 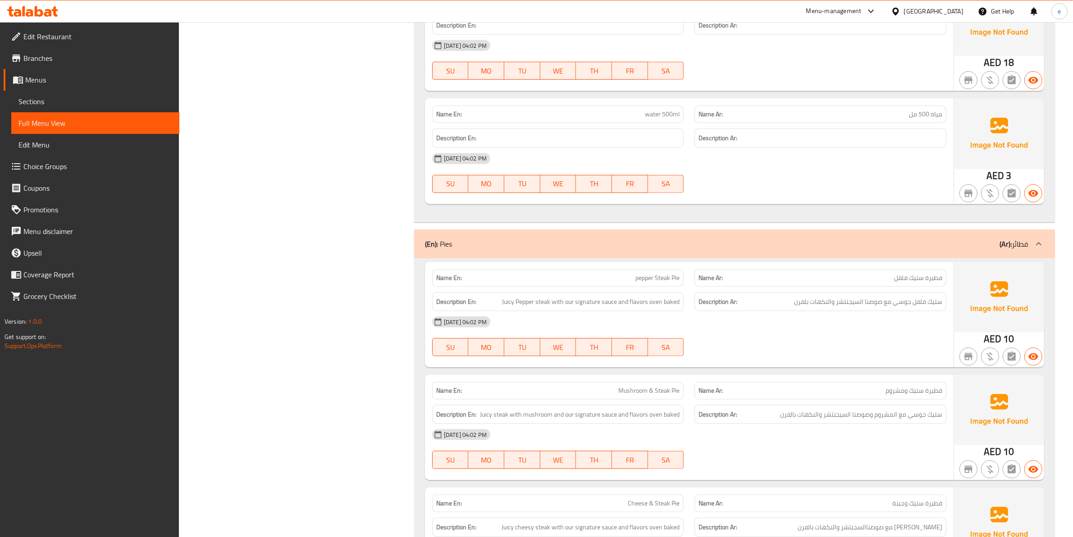 I want to click on a: Branches, so click(x=92, y=58).